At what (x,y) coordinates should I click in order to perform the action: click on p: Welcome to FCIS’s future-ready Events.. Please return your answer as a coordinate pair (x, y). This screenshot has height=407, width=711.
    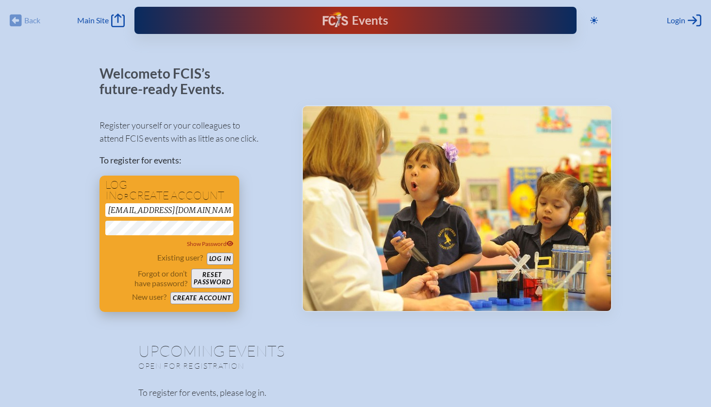
    Looking at the image, I should click on (167, 81).